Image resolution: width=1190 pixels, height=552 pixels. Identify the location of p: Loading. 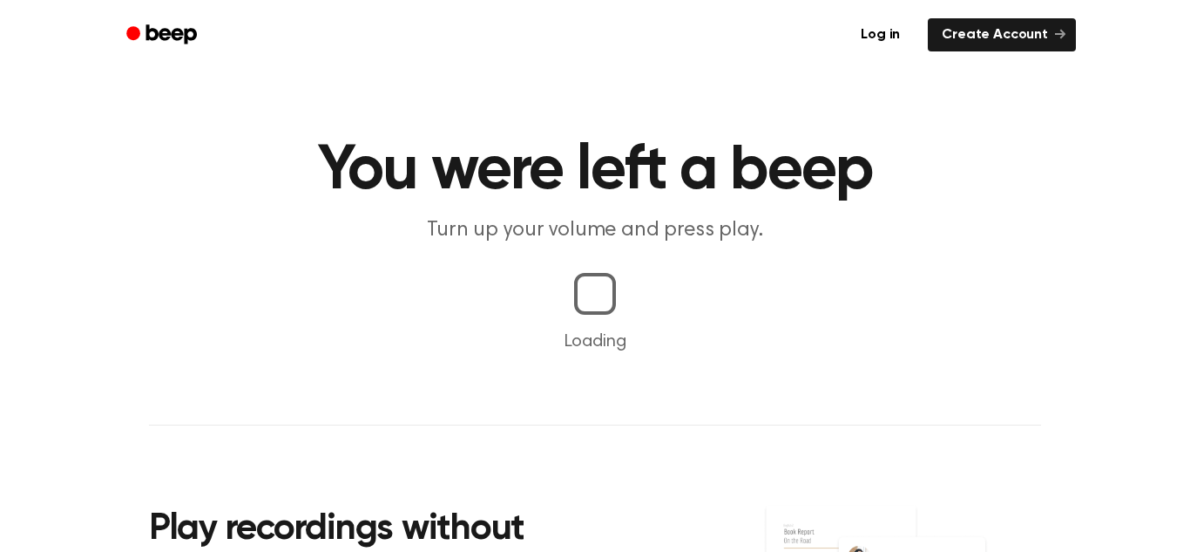
(595, 342).